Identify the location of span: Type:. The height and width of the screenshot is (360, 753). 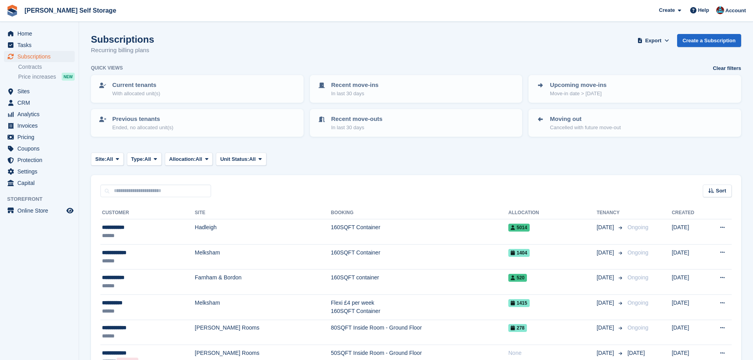
(138, 159).